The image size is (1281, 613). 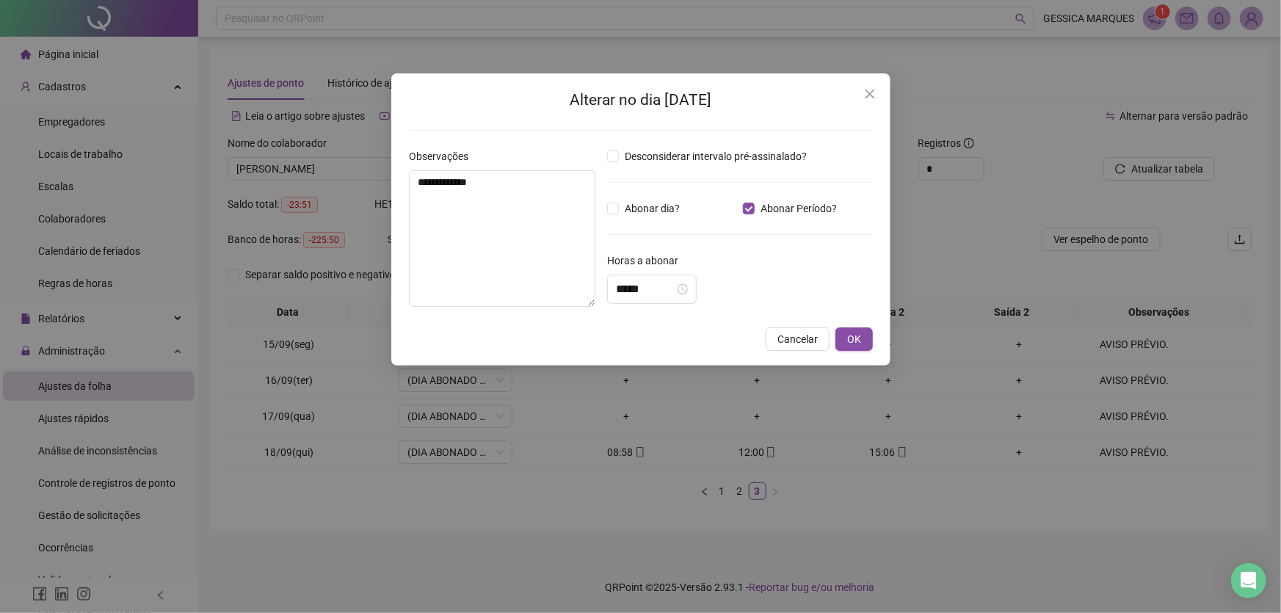 I want to click on button: OK, so click(x=854, y=339).